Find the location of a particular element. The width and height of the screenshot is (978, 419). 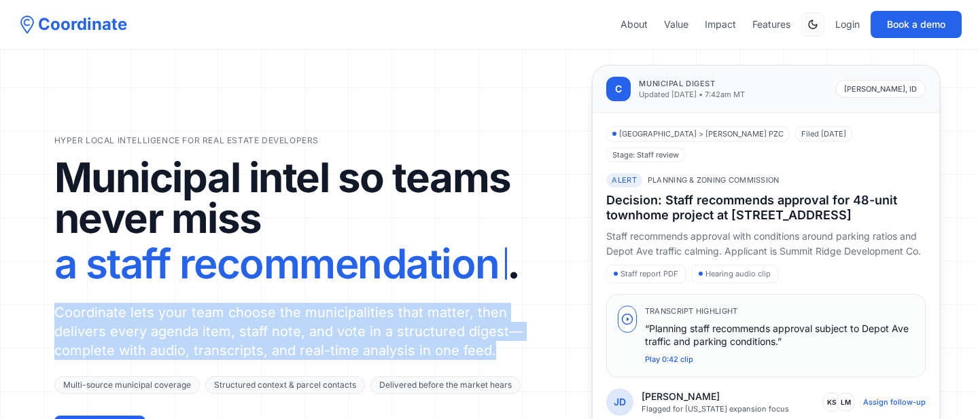

span: Multi-source municipal coverage is located at coordinates (127, 385).